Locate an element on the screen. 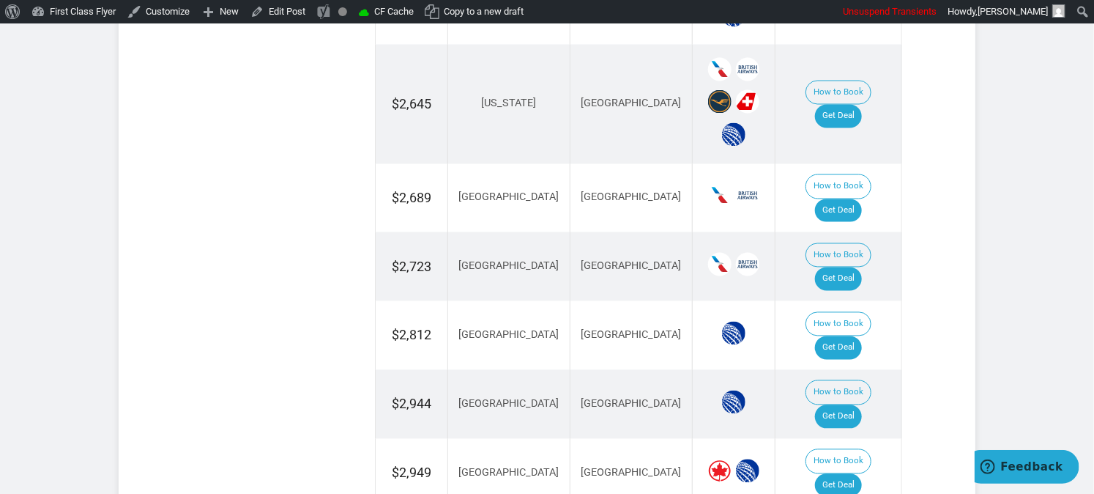  span: $2,812 is located at coordinates (412, 335).